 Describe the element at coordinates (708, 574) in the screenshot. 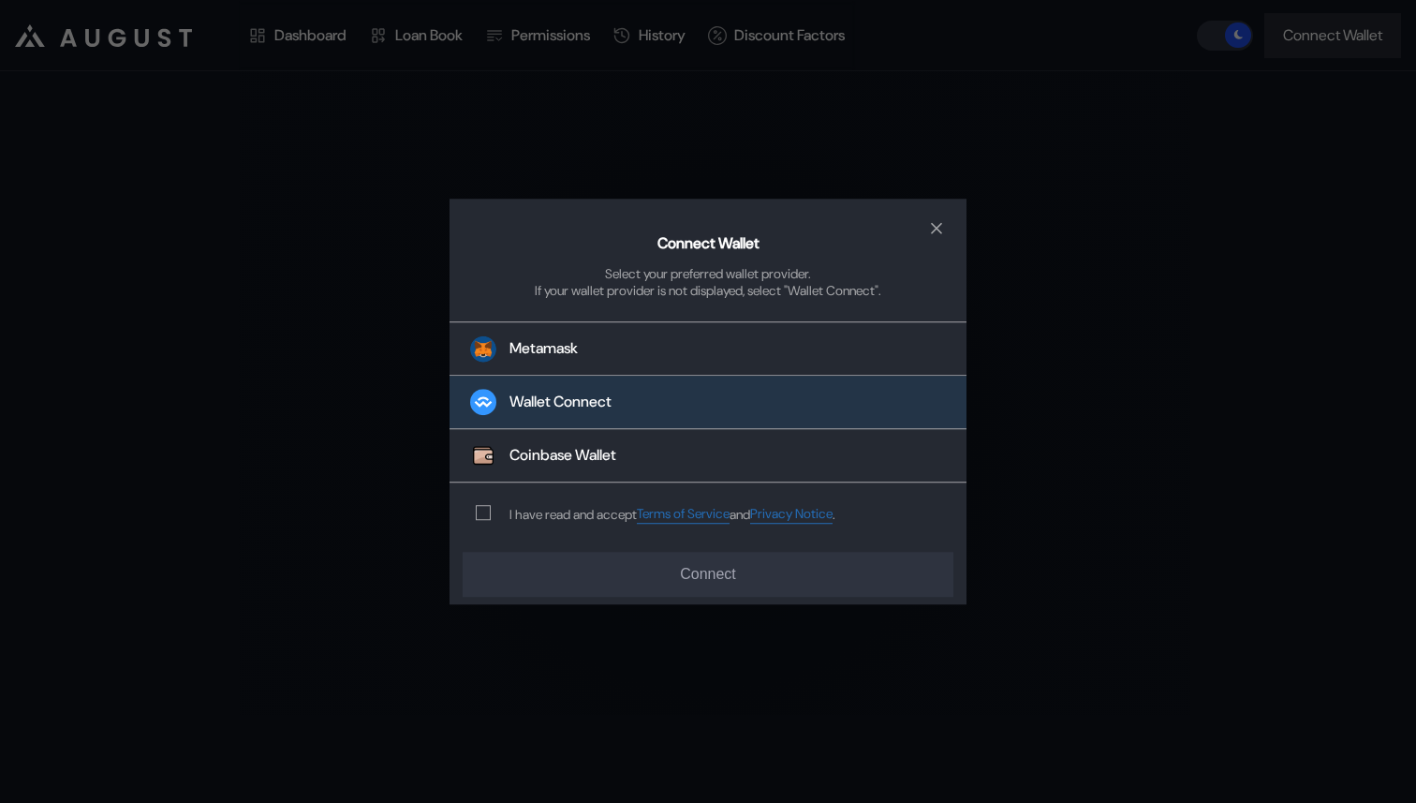

I see `button: Connect` at that location.